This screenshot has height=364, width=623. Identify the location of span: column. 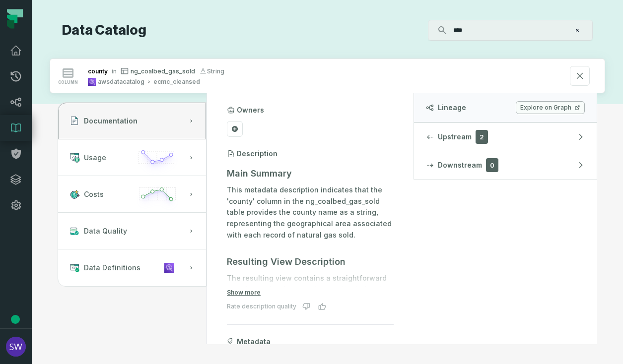
(68, 82).